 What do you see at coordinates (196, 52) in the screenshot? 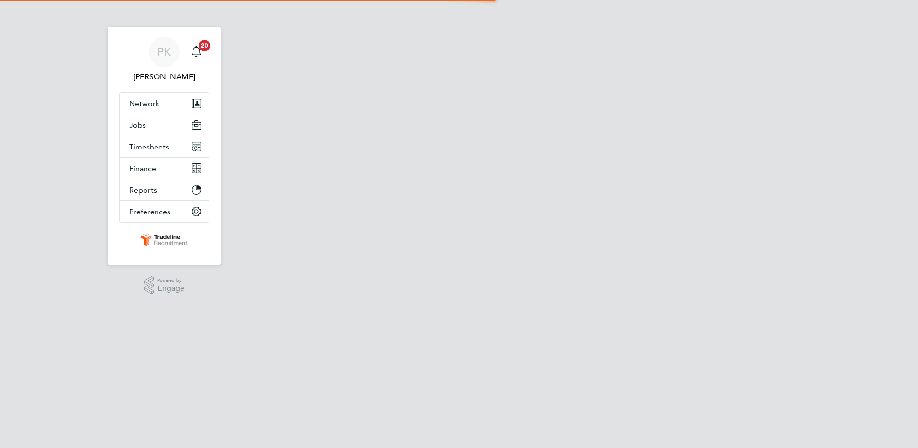
I see `a: 20` at bounding box center [196, 52].